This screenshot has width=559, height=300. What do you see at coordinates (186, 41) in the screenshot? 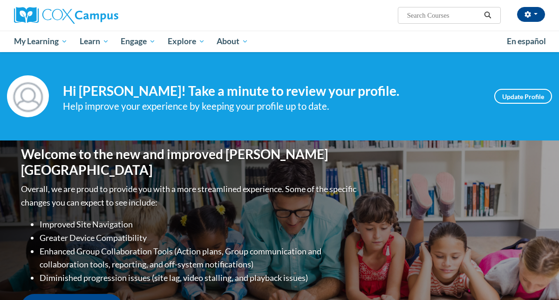
I see `span: Explore` at bounding box center [186, 41].